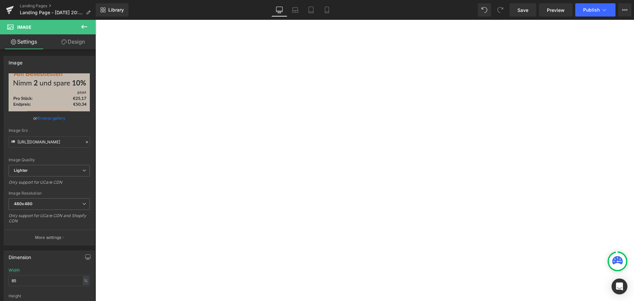 The height and width of the screenshot is (301, 634). I want to click on b: 480x480, so click(23, 204).